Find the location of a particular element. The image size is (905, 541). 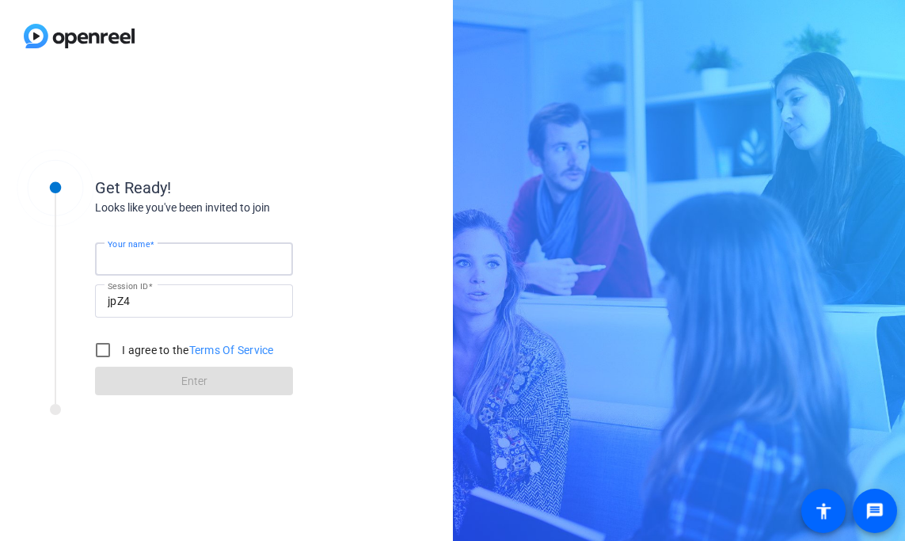

mat-icon: message is located at coordinates (875, 511).